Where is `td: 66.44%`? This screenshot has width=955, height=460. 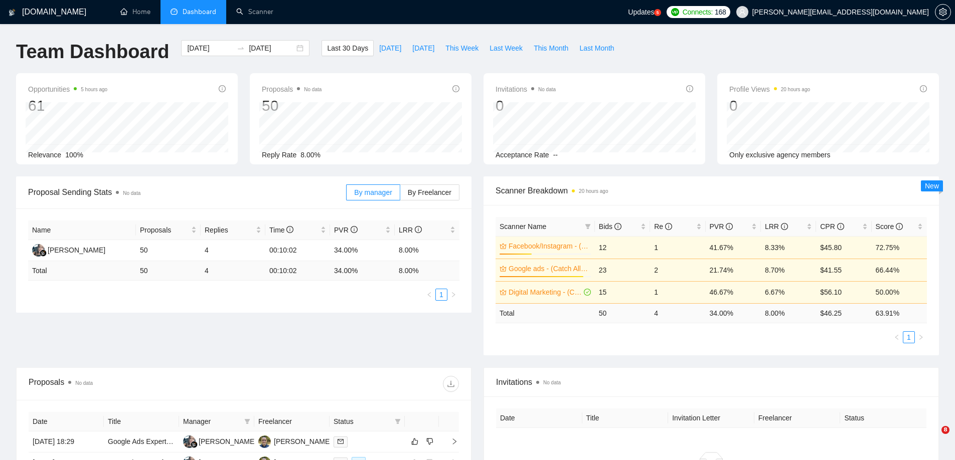
td: 66.44% is located at coordinates (899, 270).